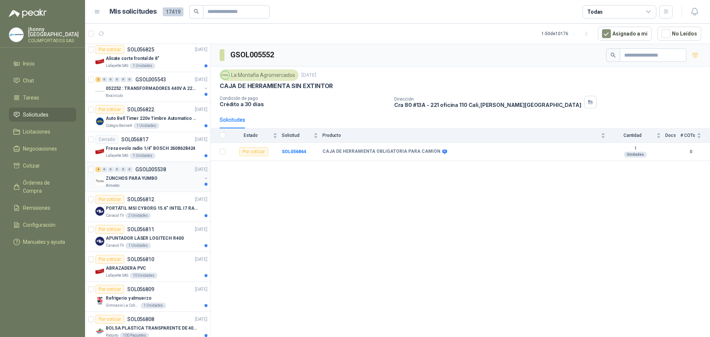 This screenshot has height=337, width=710. I want to click on th: # COTs, so click(695, 135).